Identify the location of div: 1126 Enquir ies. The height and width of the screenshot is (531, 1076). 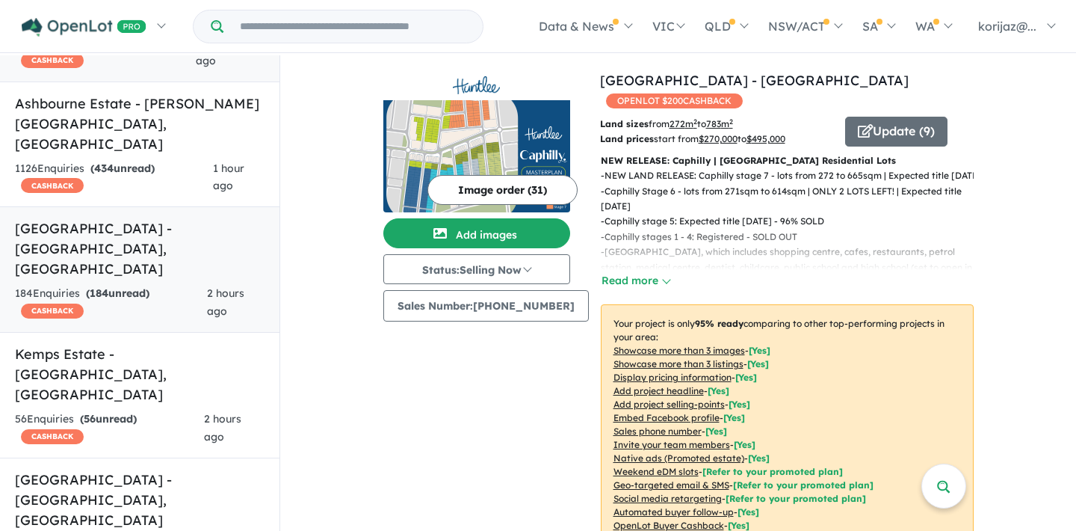
(114, 178).